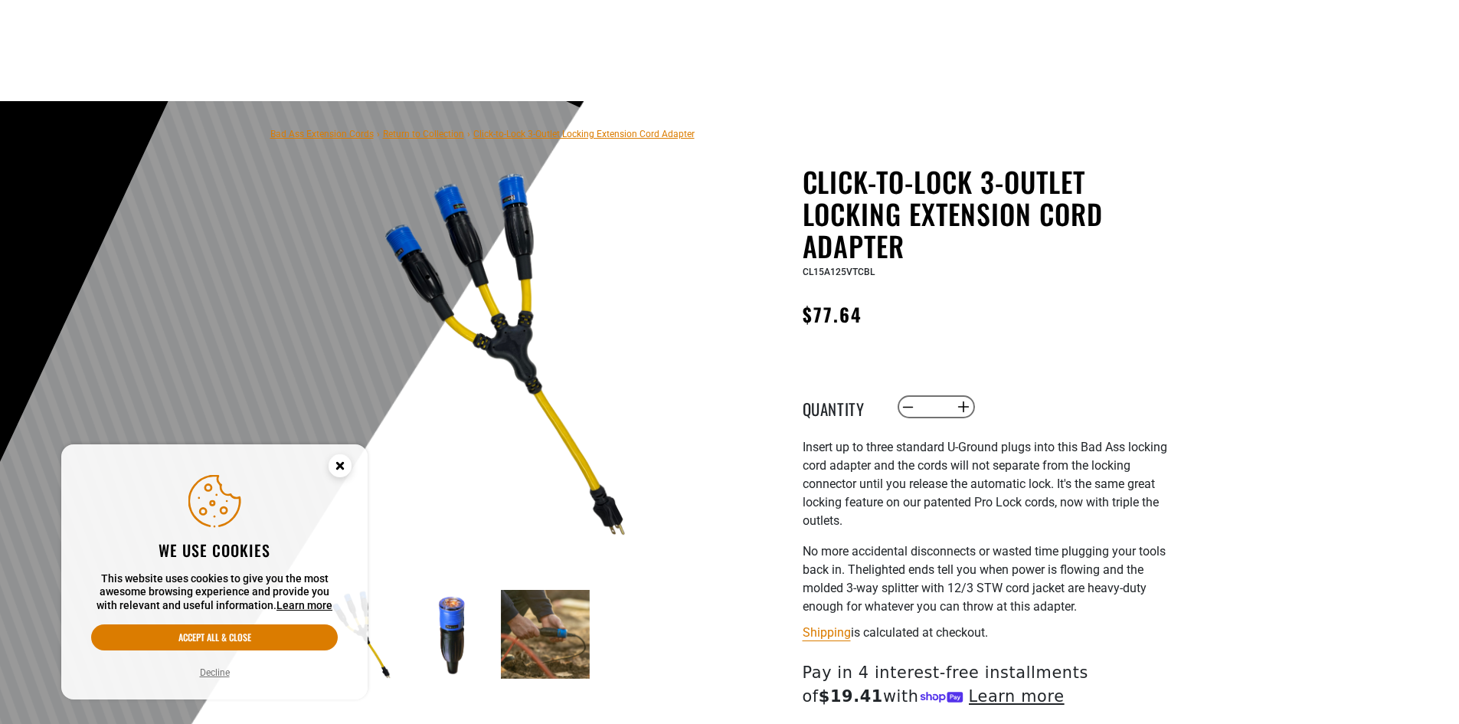  I want to click on nav: breadcrumbs, so click(483, 133).